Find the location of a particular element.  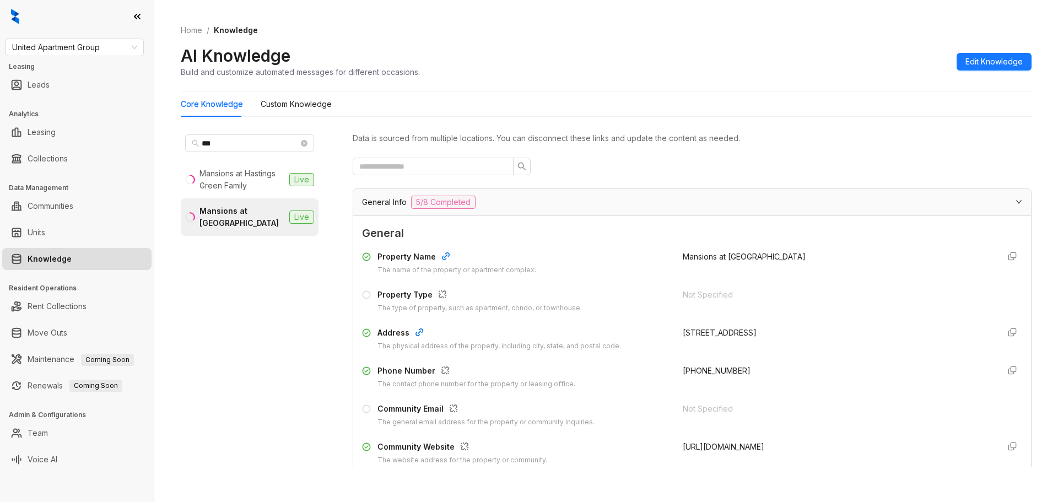

a: Rent Collections is located at coordinates (57, 306).